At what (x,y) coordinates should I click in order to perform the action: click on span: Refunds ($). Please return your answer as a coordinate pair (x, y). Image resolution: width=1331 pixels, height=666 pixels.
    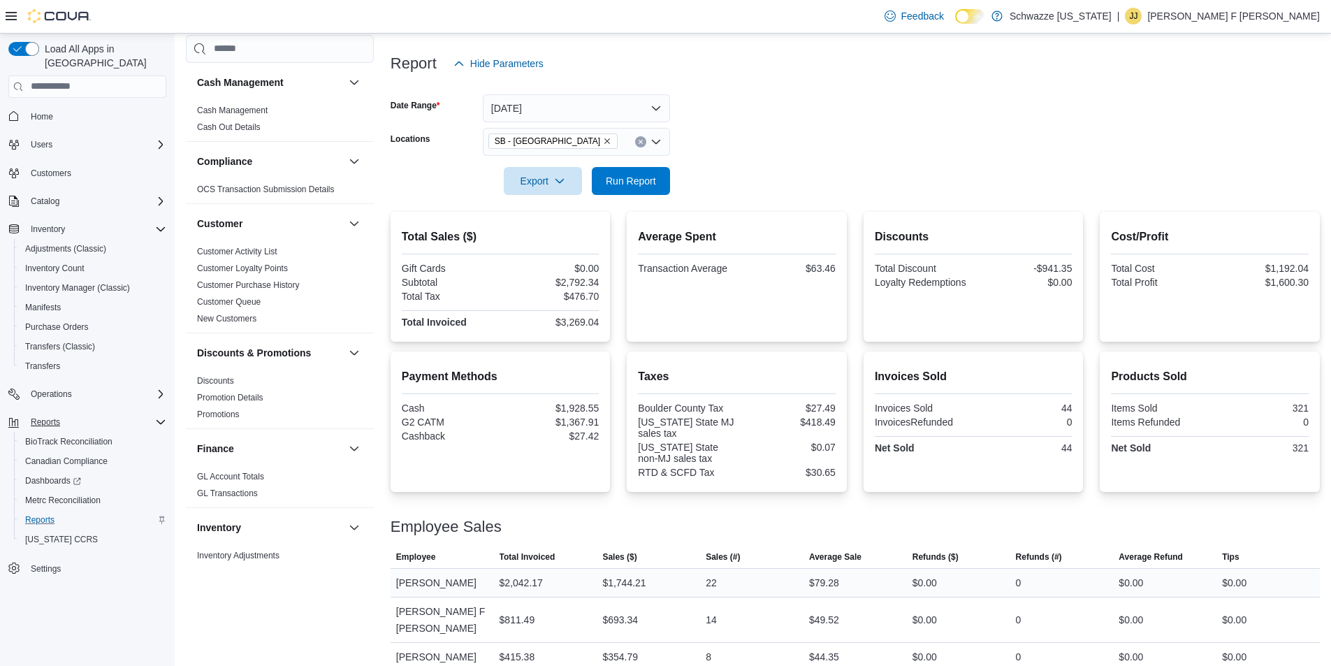
    Looking at the image, I should click on (936, 557).